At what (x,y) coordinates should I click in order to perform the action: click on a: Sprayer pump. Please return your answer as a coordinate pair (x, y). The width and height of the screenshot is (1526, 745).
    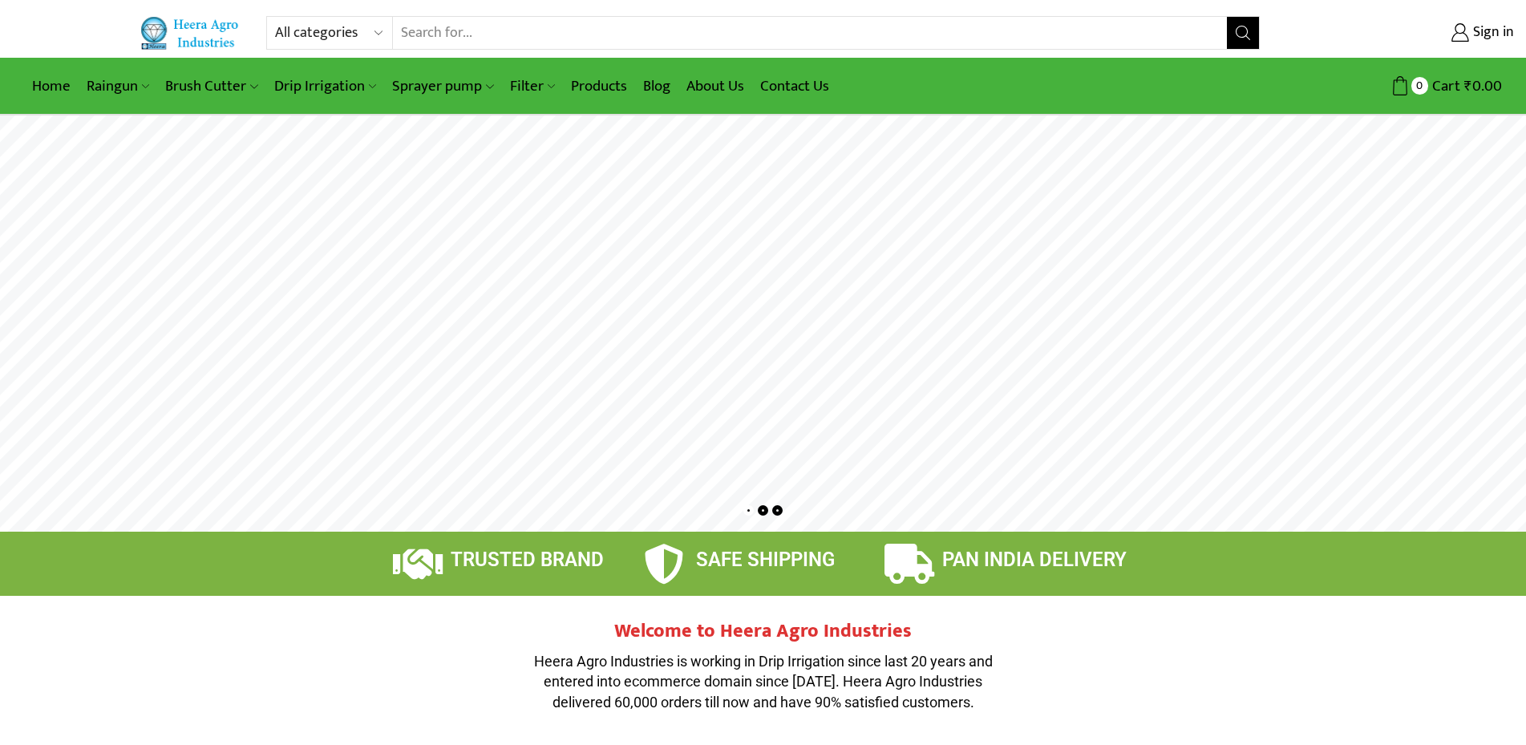
    Looking at the image, I should click on (443, 86).